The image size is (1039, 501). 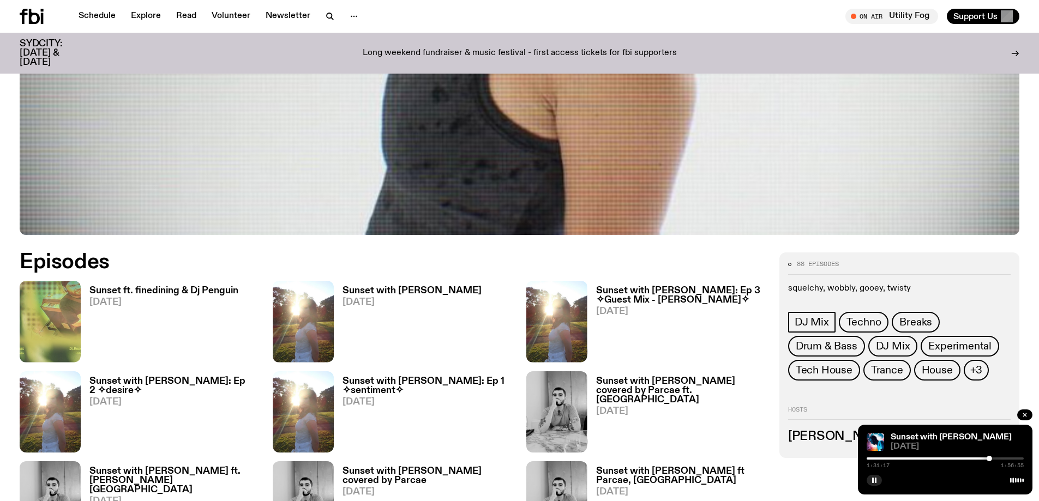 What do you see at coordinates (937, 370) in the screenshot?
I see `a: House` at bounding box center [937, 370].